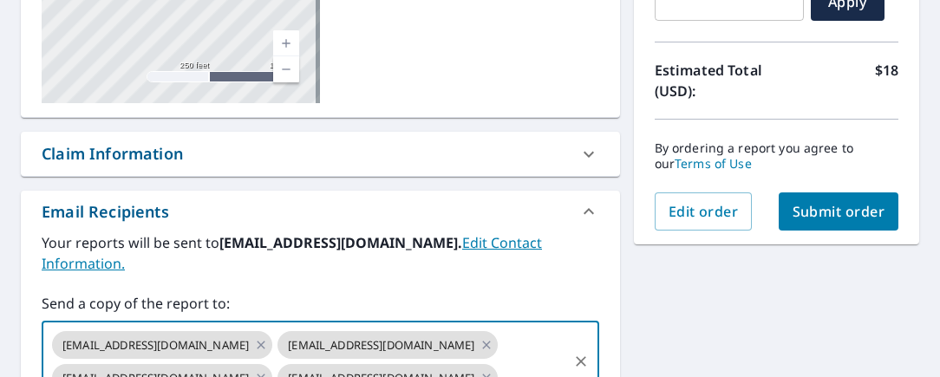  Describe the element at coordinates (776, 156) in the screenshot. I see `p: By ordering a report you agree to our` at that location.